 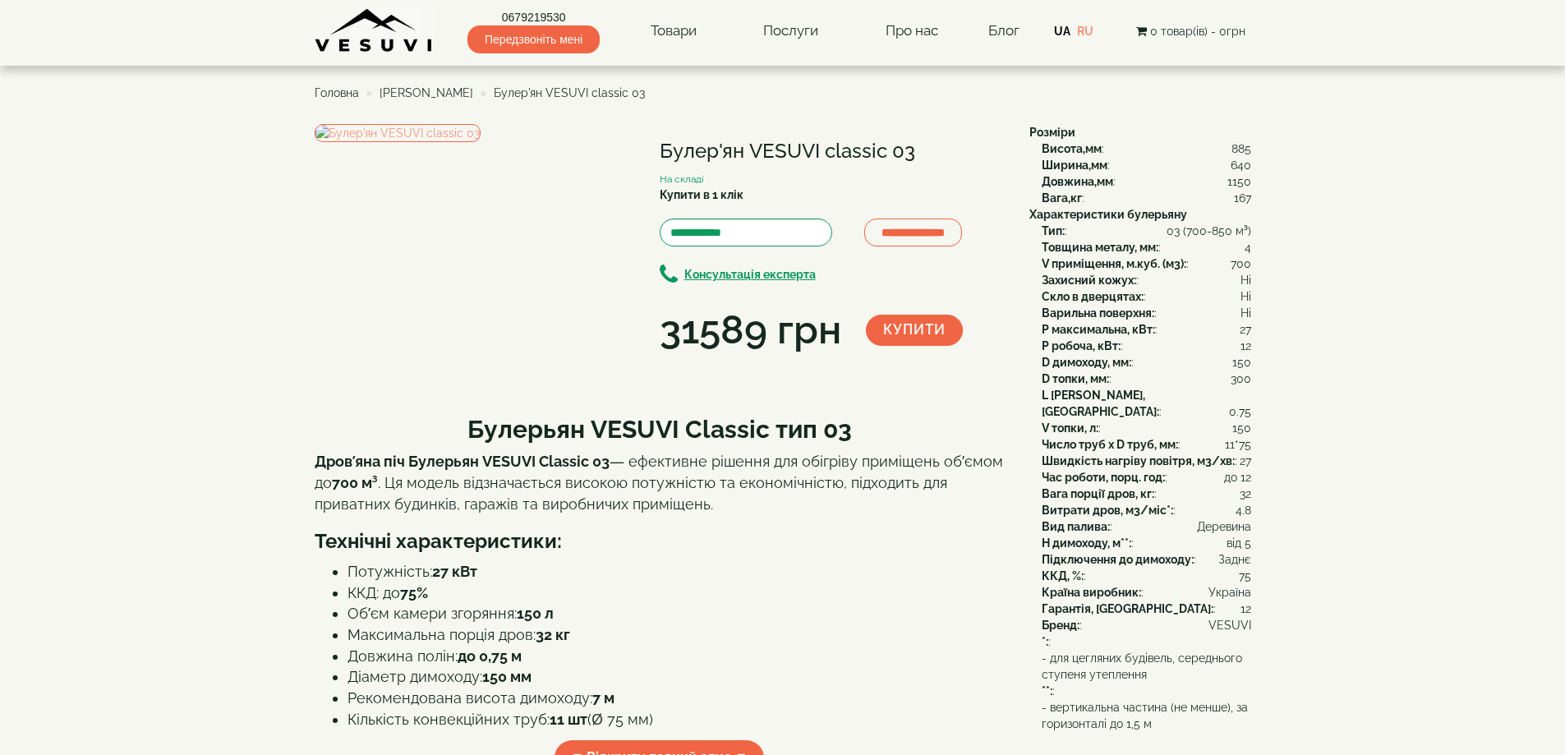 I want to click on b: P робоча, кВт:, so click(x=1081, y=346).